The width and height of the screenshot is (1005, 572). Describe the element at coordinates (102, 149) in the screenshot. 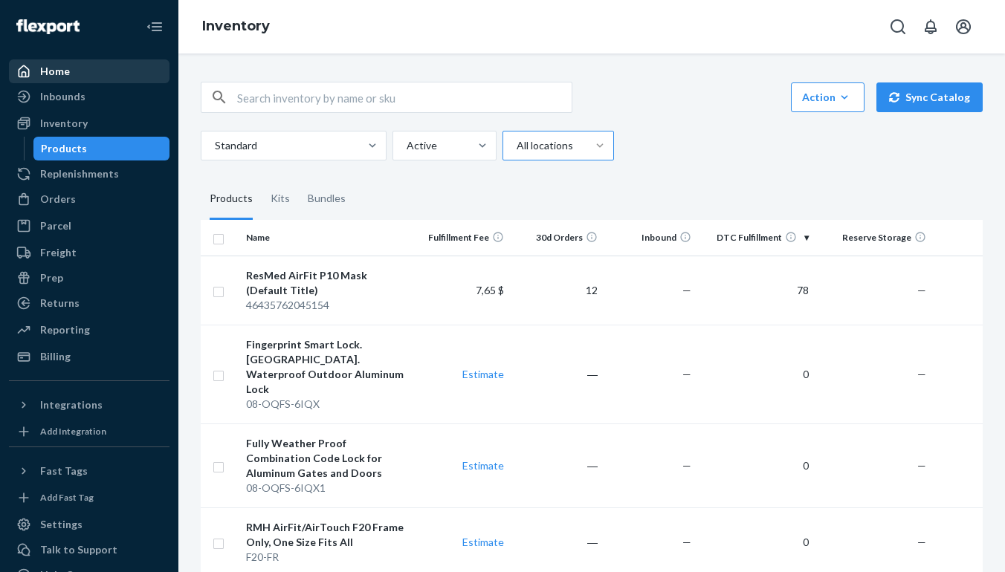

I see `a: Products` at that location.